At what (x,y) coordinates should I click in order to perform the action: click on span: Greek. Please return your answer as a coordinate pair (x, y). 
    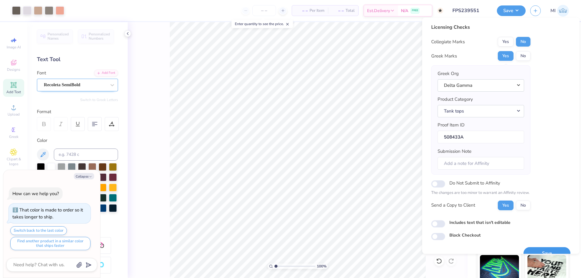
    Looking at the image, I should click on (14, 137).